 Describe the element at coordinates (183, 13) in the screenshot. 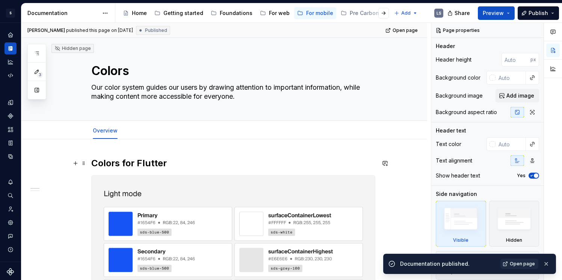

I see `div: Getting started` at that location.